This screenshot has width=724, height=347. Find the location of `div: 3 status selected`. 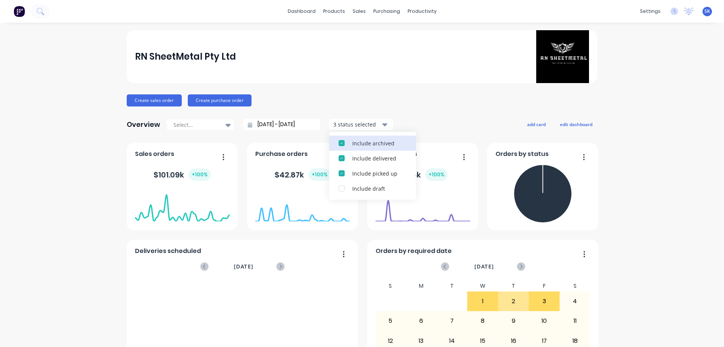

div: 3 status selected is located at coordinates (357, 124).